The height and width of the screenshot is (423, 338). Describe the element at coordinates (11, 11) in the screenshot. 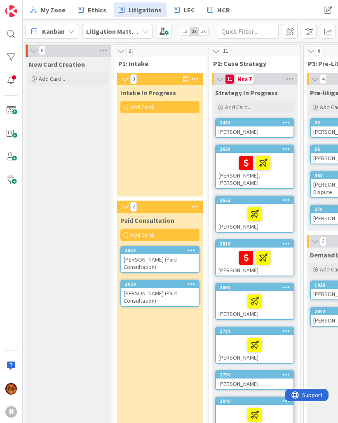

I see `img: Visit kanbanzone.com` at that location.